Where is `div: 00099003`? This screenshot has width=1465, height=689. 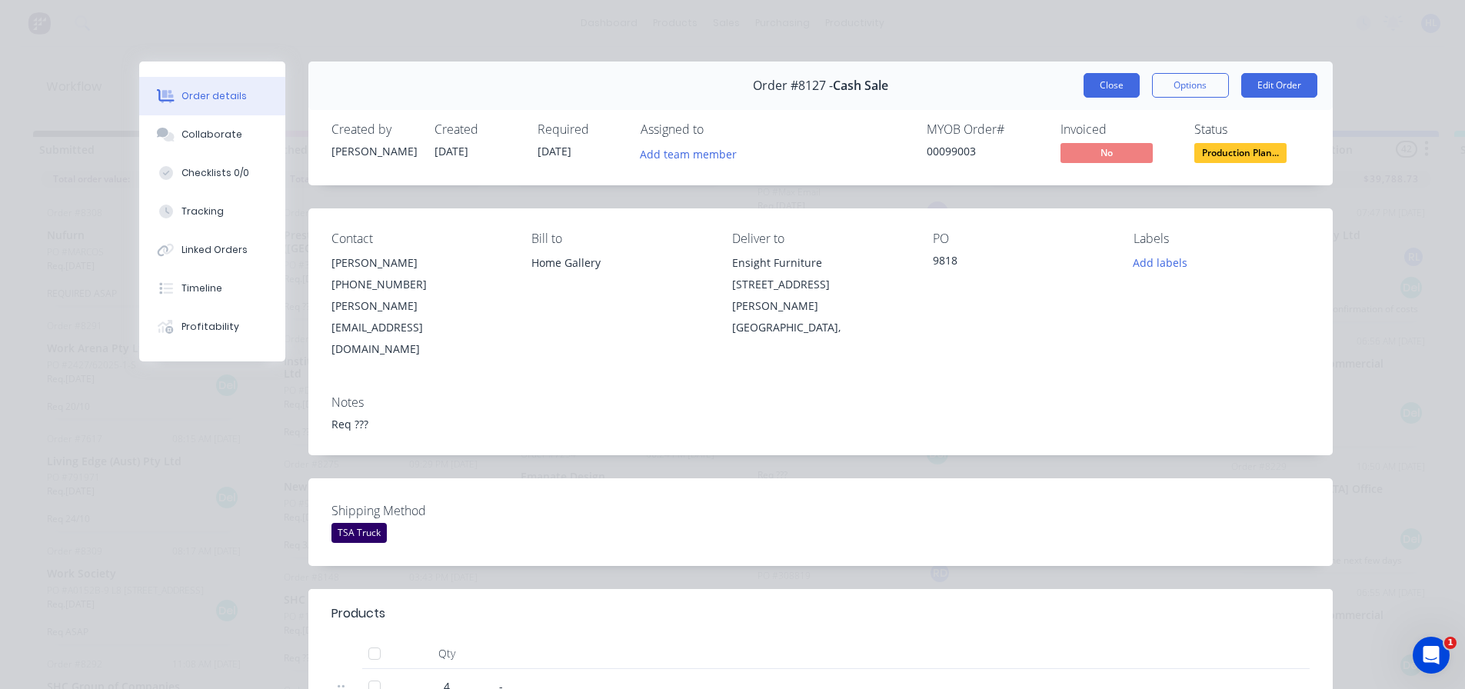
div: 00099003 is located at coordinates (984, 151).